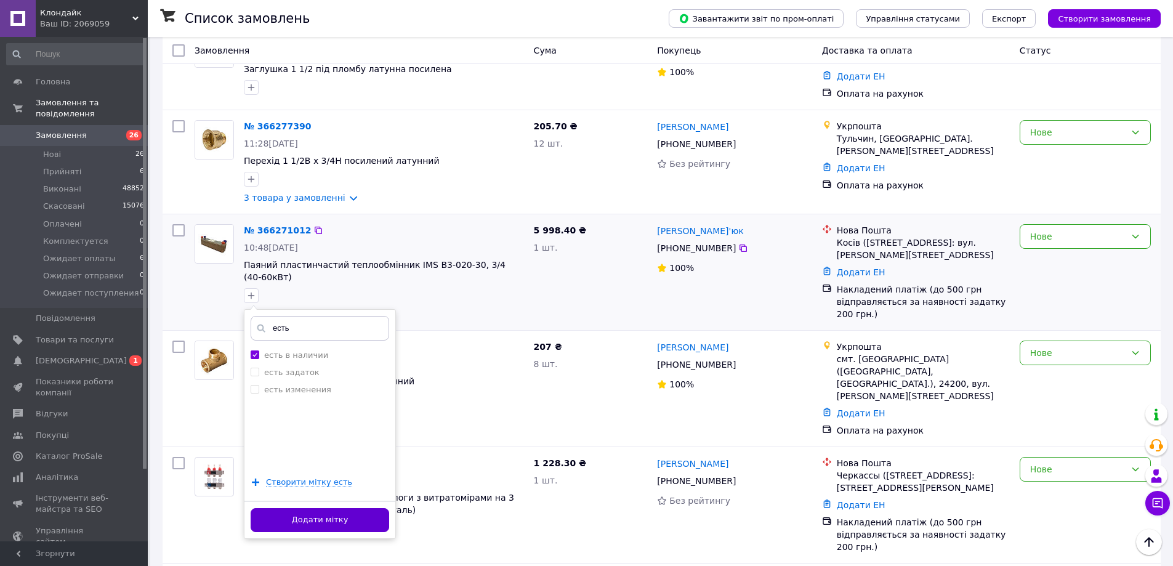 The image size is (1173, 566). I want to click on div: Ваш ID: 2069059, so click(94, 24).